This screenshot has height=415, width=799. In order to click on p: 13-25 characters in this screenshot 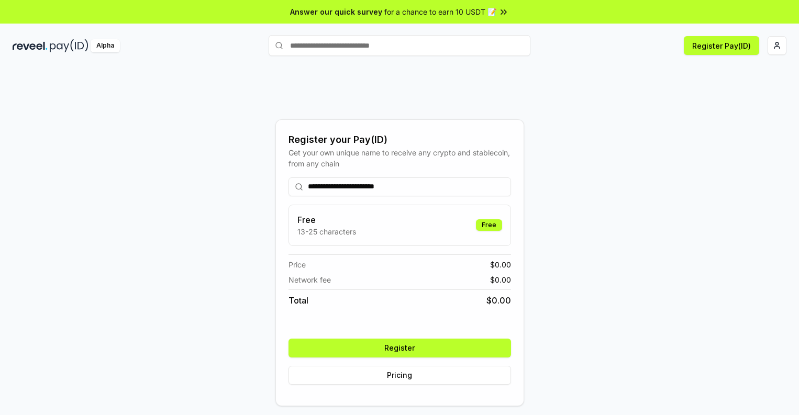, I will do `click(327, 231)`.